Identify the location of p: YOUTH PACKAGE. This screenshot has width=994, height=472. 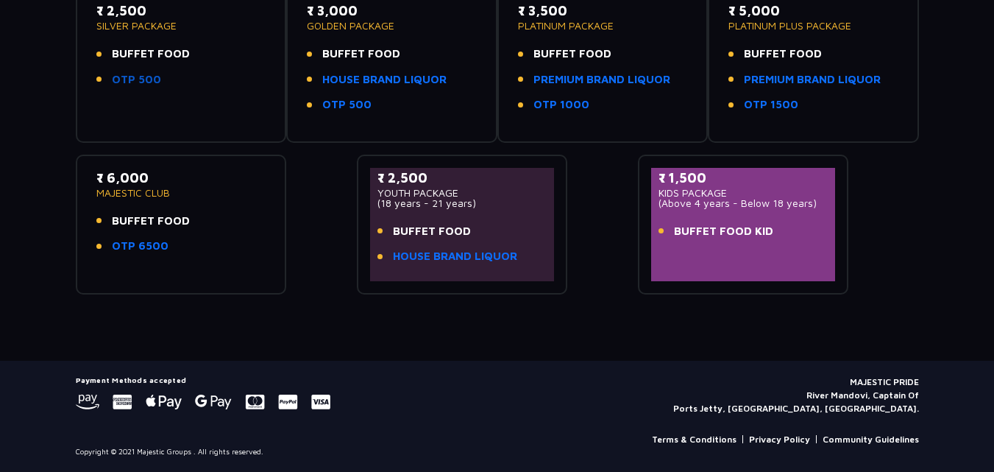
(462, 193).